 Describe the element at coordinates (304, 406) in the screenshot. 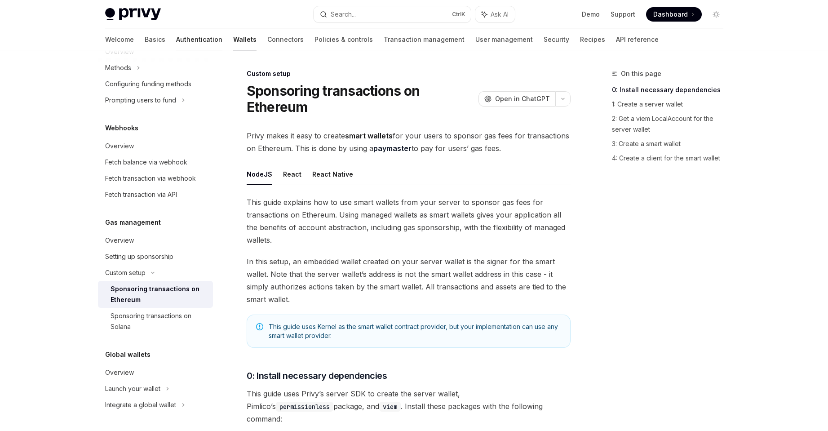

I see `code: permissionless` at that location.